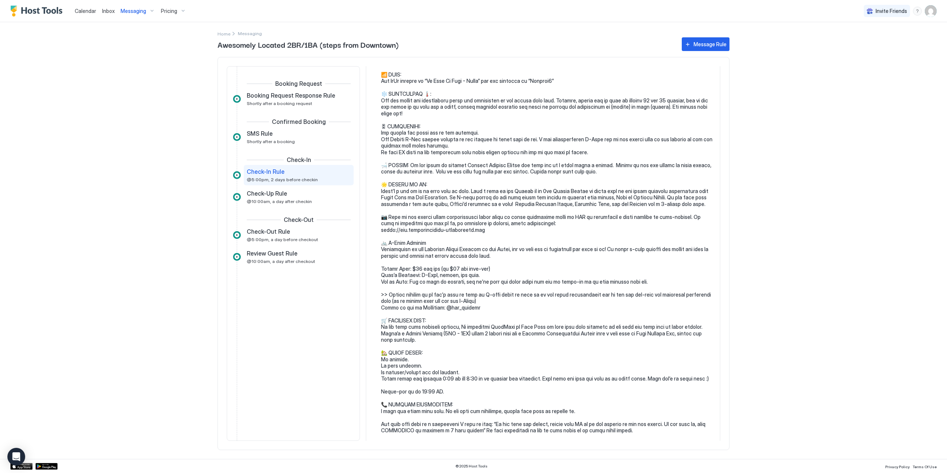  Describe the element at coordinates (85, 11) in the screenshot. I see `span: Calendar` at that location.